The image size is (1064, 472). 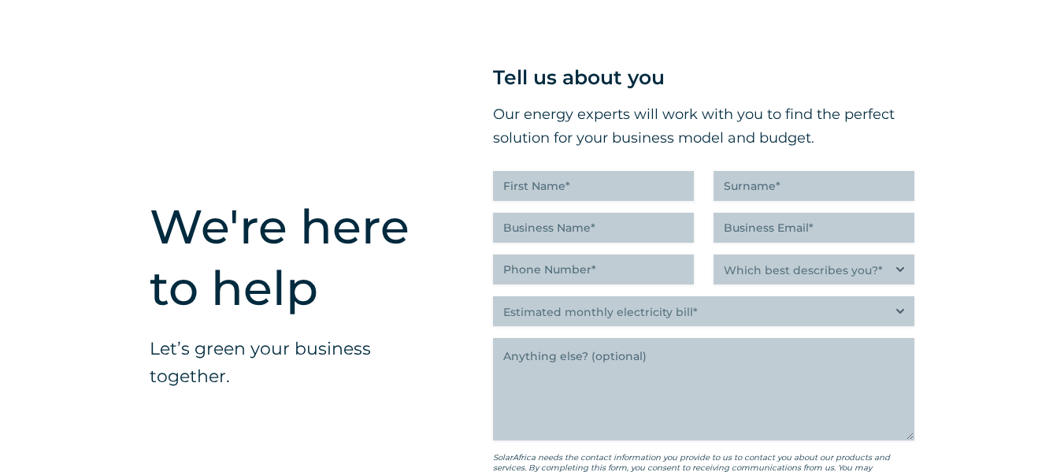 I want to click on input: Phone Number*, so click(x=593, y=269).